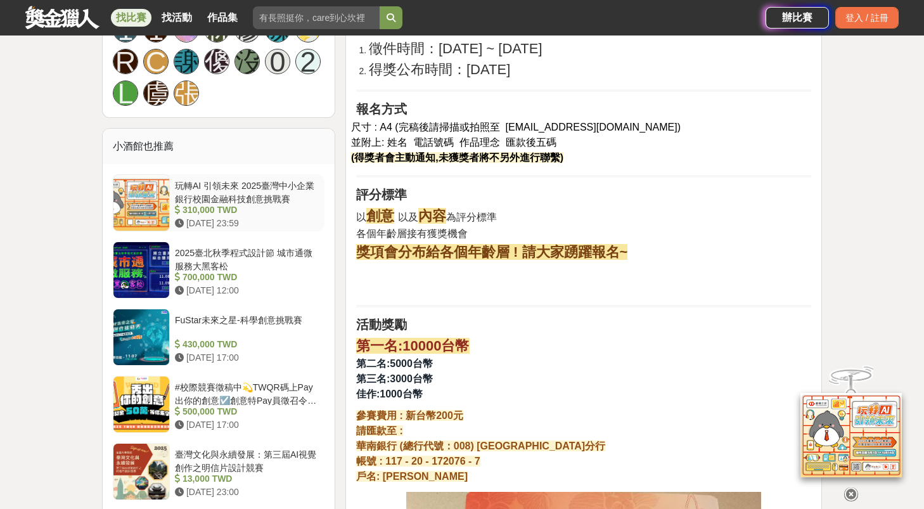 Image resolution: width=924 pixels, height=509 pixels. What do you see at coordinates (217, 62) in the screenshot?
I see `a: 傻` at bounding box center [217, 62].